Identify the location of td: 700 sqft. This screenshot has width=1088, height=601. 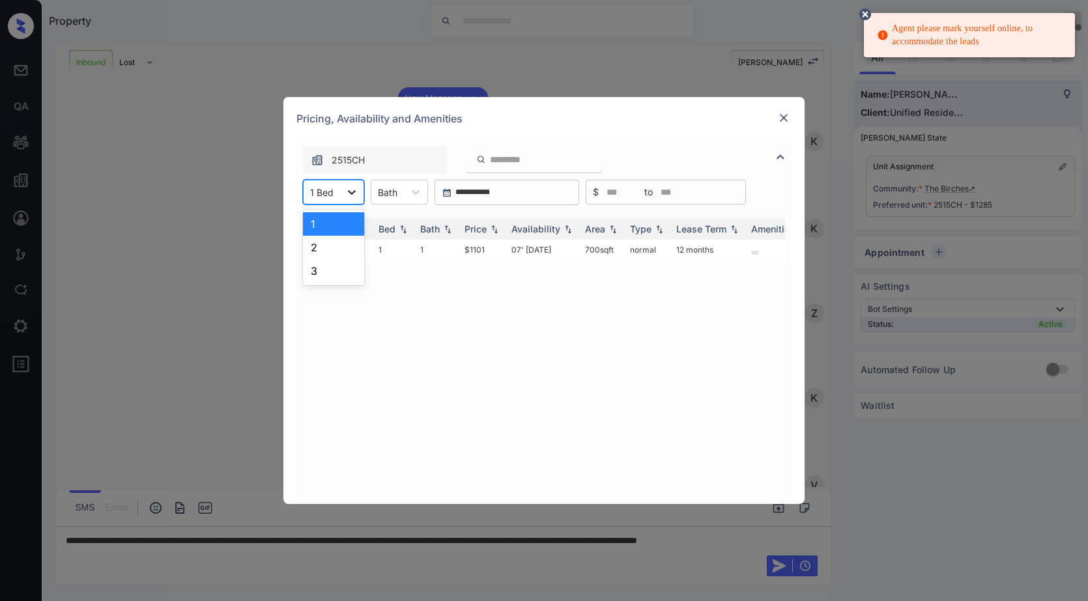
(602, 250).